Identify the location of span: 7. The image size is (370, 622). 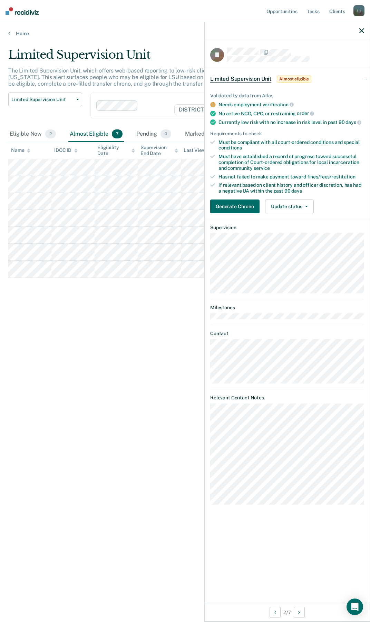
(117, 134).